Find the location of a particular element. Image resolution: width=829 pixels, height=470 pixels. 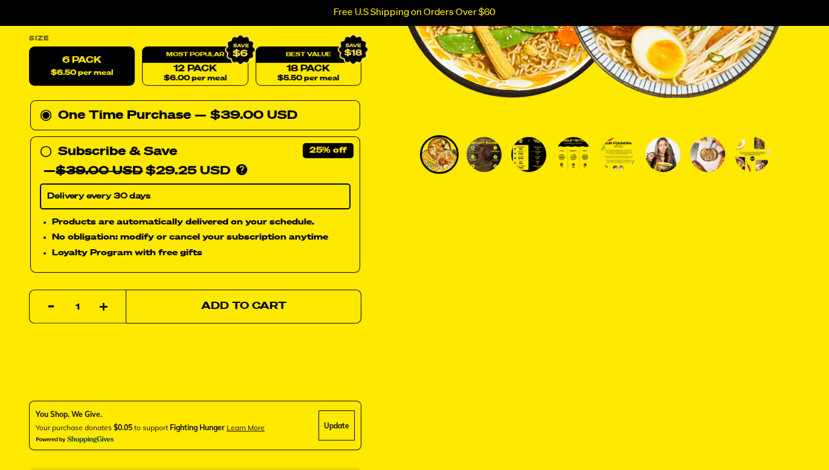

li: Loyalty Program with free gifts is located at coordinates (201, 254).